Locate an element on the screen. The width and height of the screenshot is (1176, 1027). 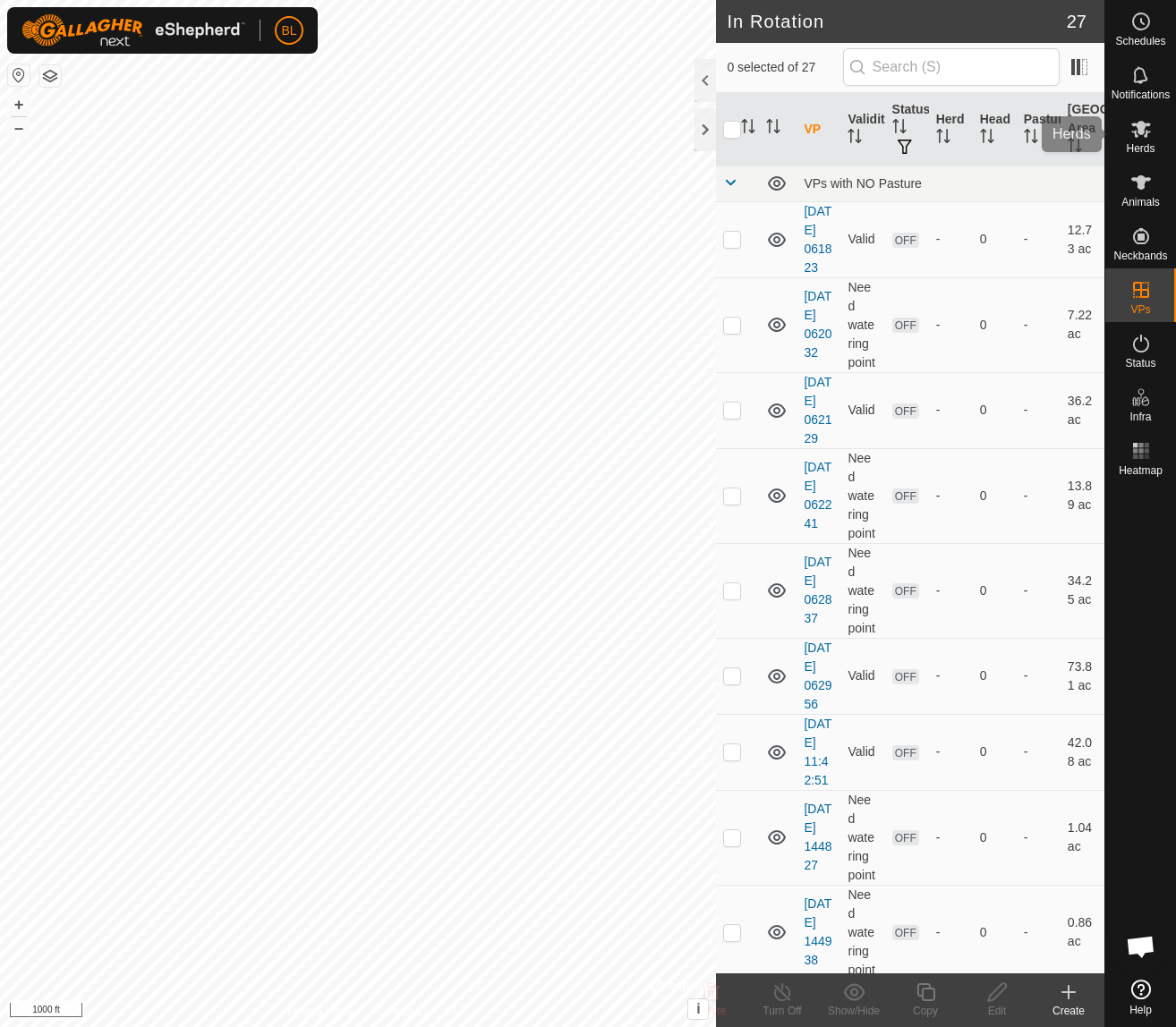
h2: In Rotation is located at coordinates (896, 22).